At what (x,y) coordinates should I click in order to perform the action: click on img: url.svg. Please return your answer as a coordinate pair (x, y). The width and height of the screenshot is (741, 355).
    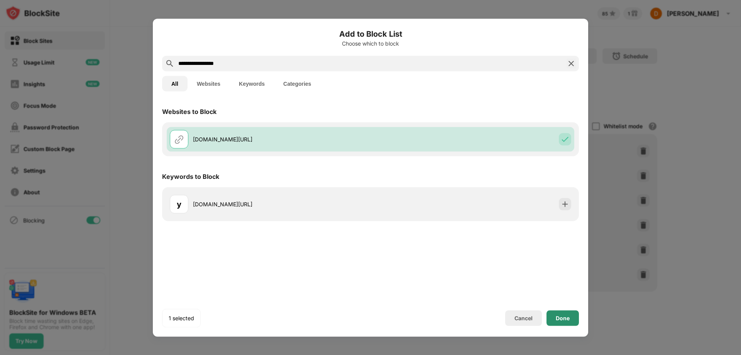
    Looking at the image, I should click on (179, 139).